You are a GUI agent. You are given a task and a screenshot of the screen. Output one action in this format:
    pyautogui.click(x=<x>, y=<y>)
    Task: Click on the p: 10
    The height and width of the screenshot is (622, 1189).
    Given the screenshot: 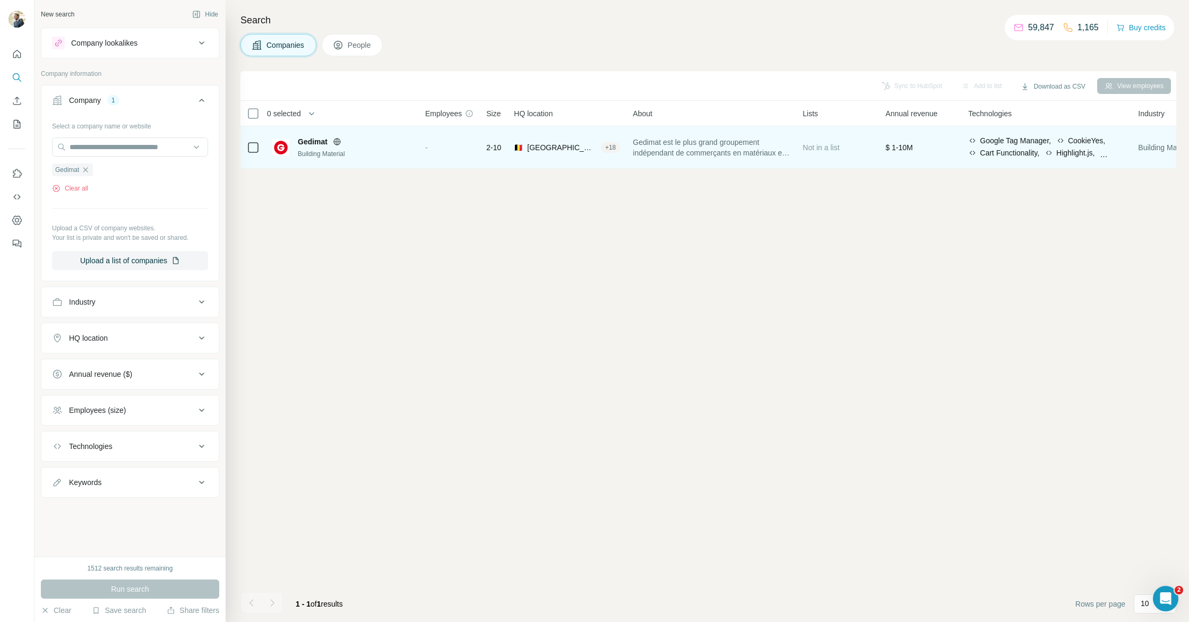 What is the action you would take?
    pyautogui.click(x=1145, y=603)
    